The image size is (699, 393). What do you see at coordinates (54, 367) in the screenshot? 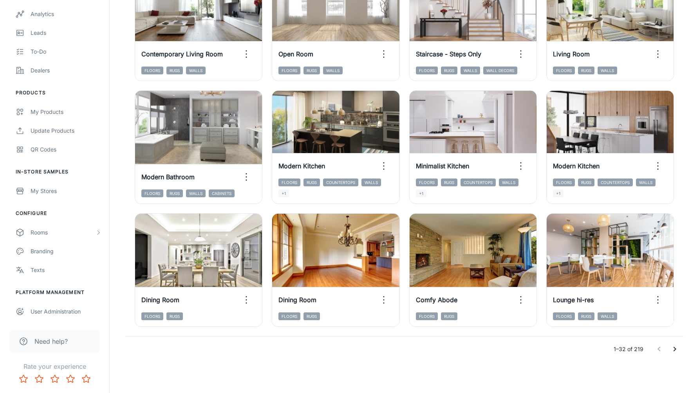
I see `p: Rate your experience` at bounding box center [54, 367].